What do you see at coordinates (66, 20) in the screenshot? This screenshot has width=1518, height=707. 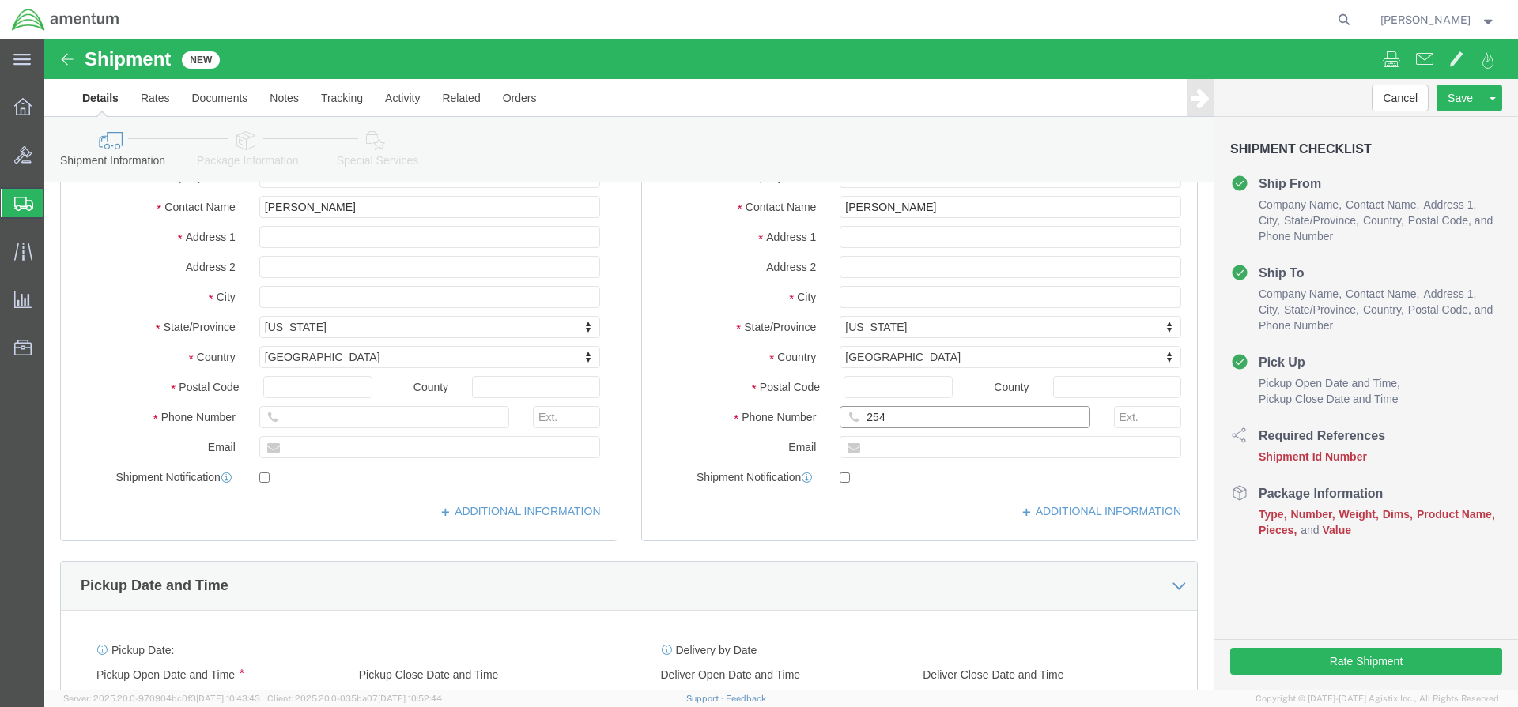 I see `img: logo` at bounding box center [66, 20].